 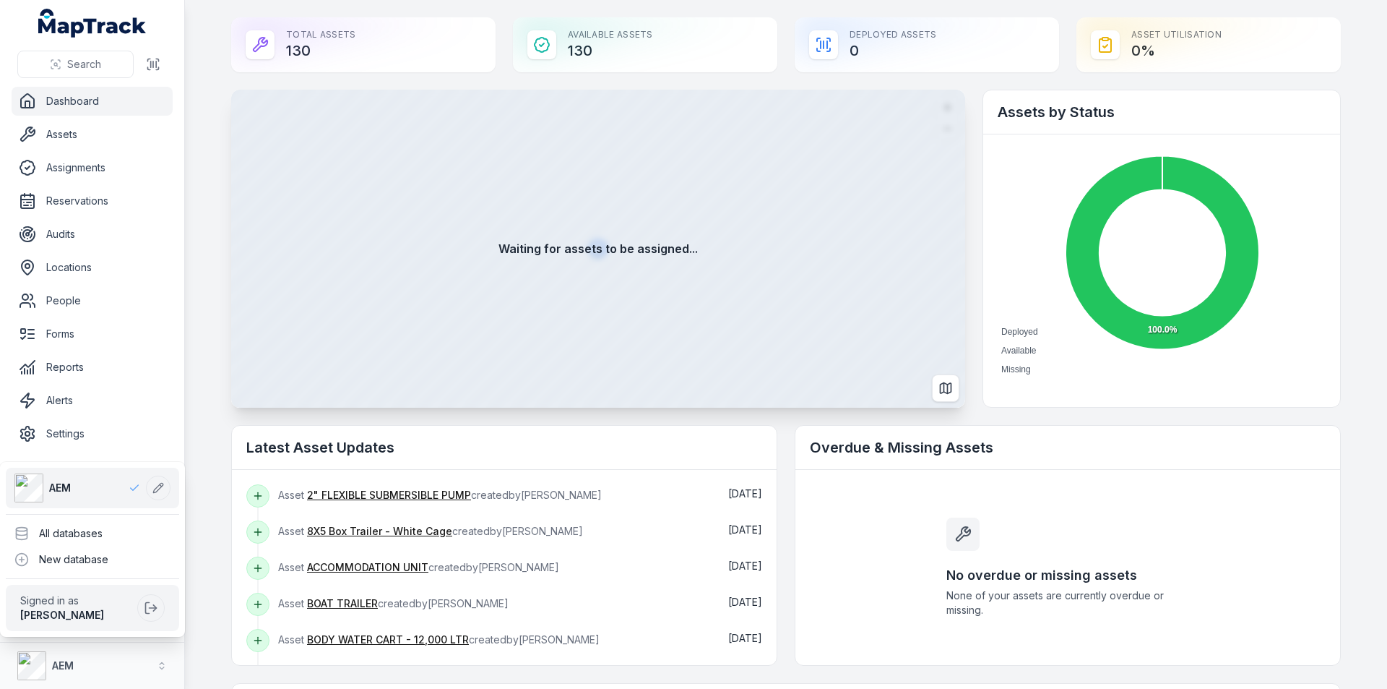 I want to click on div: New database, so click(x=92, y=559).